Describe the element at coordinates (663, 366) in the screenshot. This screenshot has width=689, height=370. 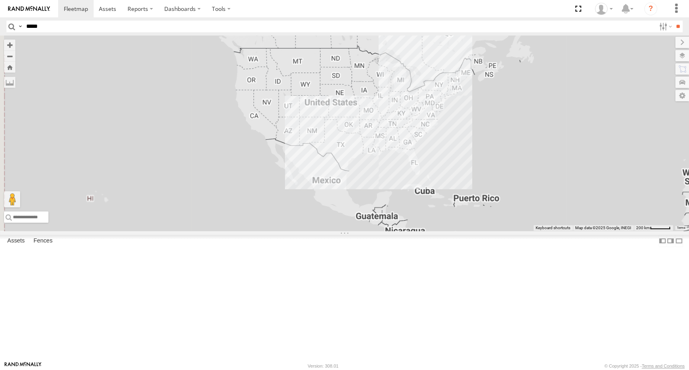
I see `a: Terms and Conditions` at that location.